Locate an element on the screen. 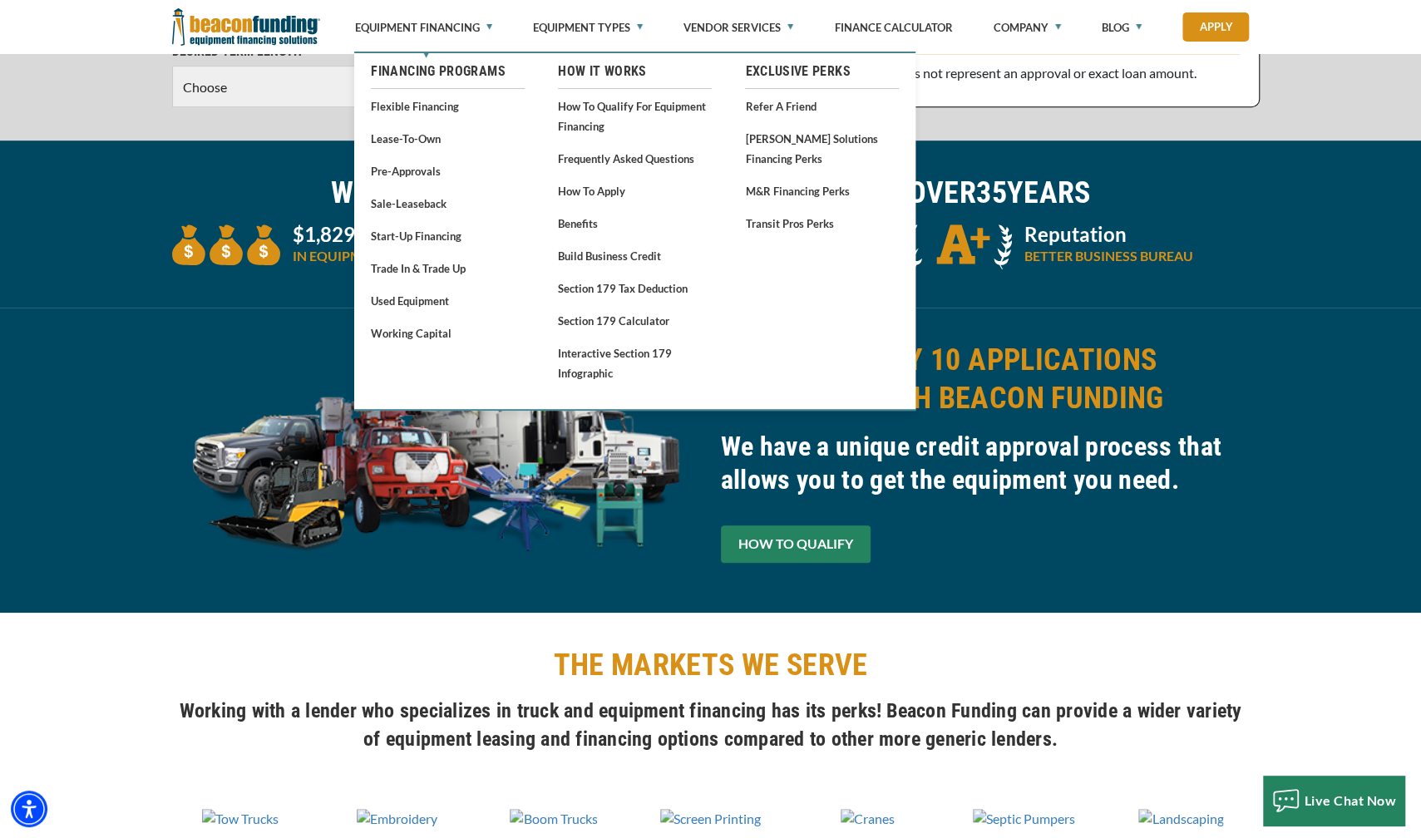  a: Build Business Credit is located at coordinates (634, 255).